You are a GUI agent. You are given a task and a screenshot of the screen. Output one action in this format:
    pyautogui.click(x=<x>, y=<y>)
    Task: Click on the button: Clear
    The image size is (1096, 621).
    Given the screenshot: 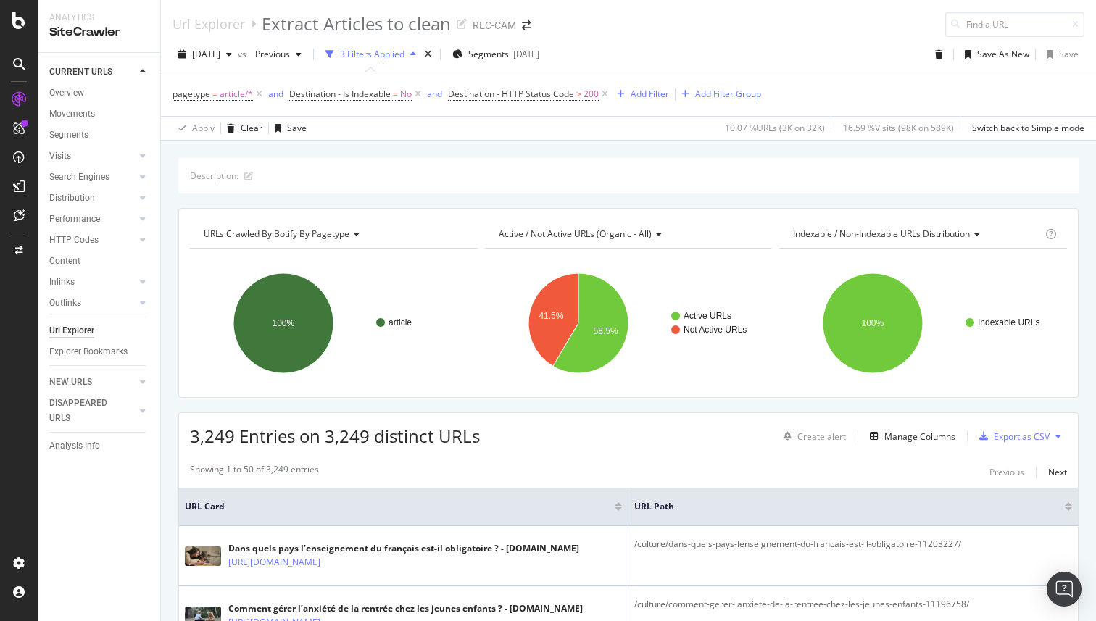 What is the action you would take?
    pyautogui.click(x=241, y=128)
    